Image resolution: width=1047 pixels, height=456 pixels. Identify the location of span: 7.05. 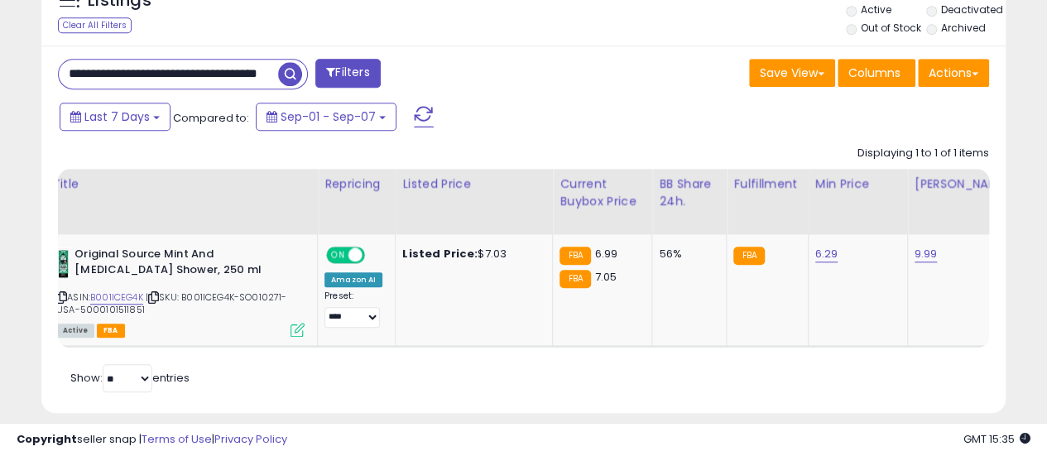
(606, 276).